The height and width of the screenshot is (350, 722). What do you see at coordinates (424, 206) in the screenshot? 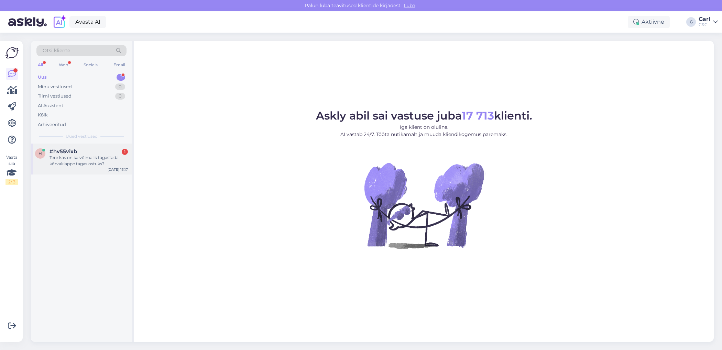
I see `img: No Chat active` at bounding box center [424, 206].